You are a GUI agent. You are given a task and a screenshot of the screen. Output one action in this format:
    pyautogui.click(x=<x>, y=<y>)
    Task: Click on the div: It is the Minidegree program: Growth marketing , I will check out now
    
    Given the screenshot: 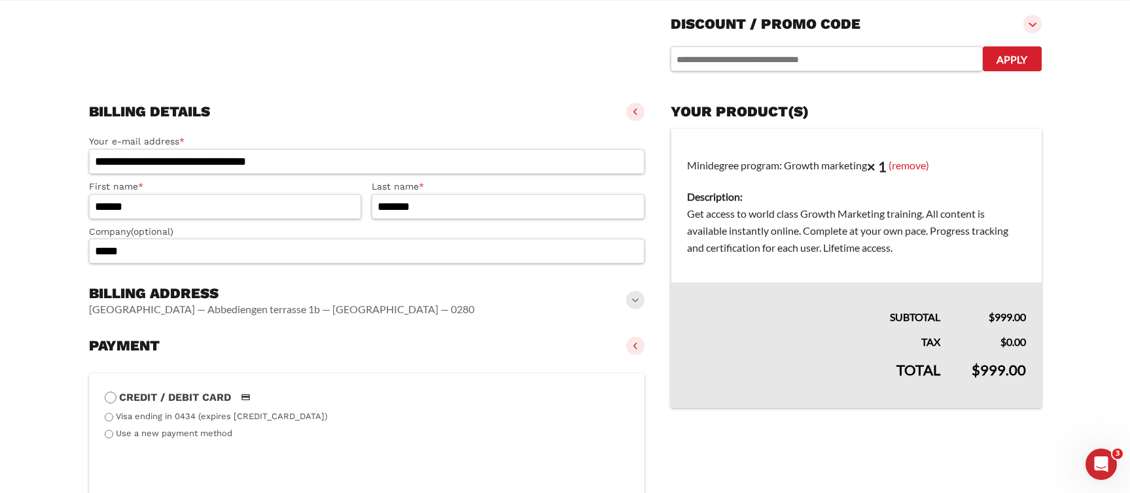 What is the action you would take?
    pyautogui.click(x=149, y=126)
    